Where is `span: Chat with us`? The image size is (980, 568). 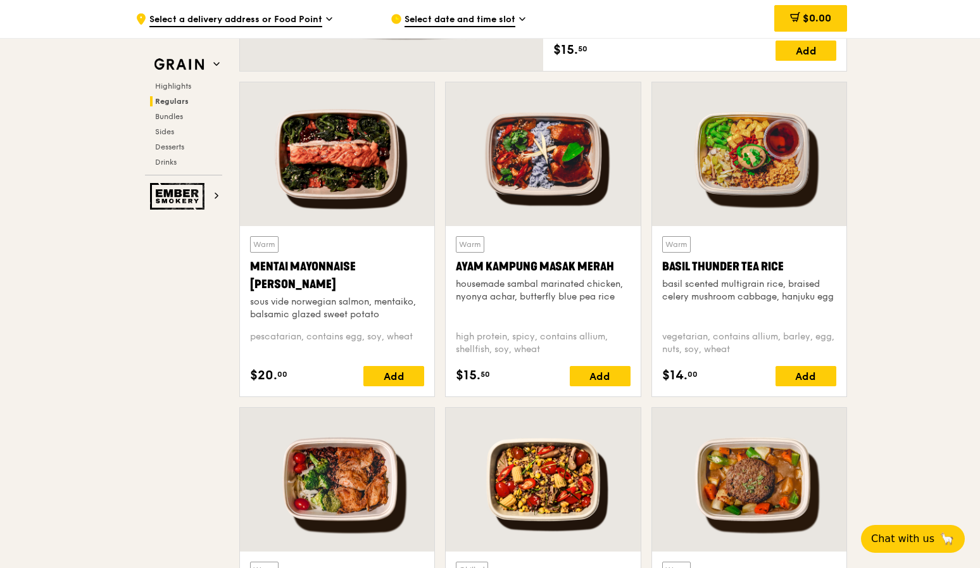 span: Chat with us is located at coordinates (903, 539).